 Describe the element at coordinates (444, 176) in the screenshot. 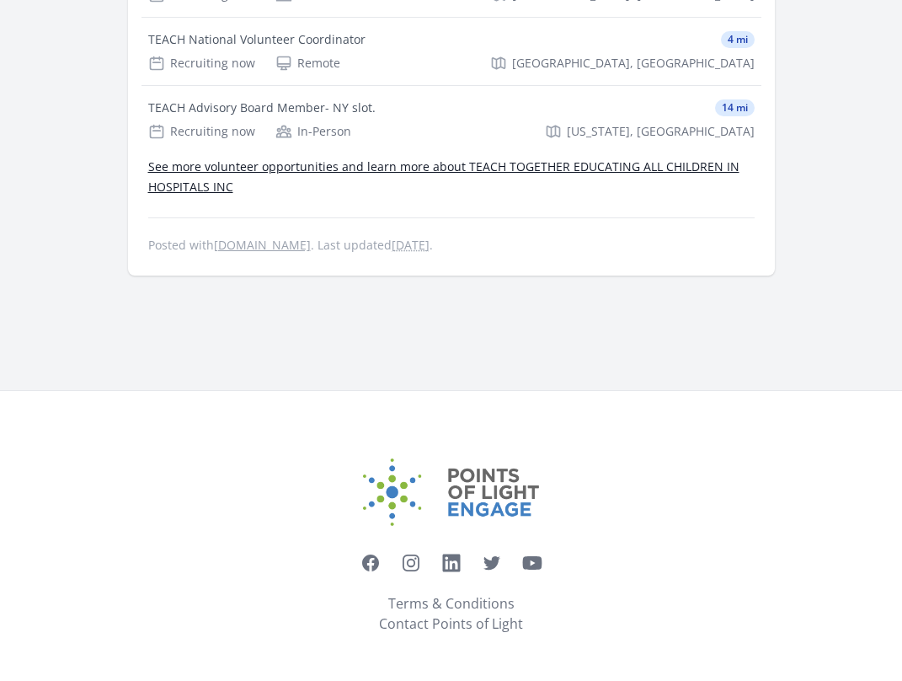

I see `a: See more volunteer opportunities and learn more about TEACH TOGETHER EDUCATING ALL CHILDREN IN HO...` at that location.